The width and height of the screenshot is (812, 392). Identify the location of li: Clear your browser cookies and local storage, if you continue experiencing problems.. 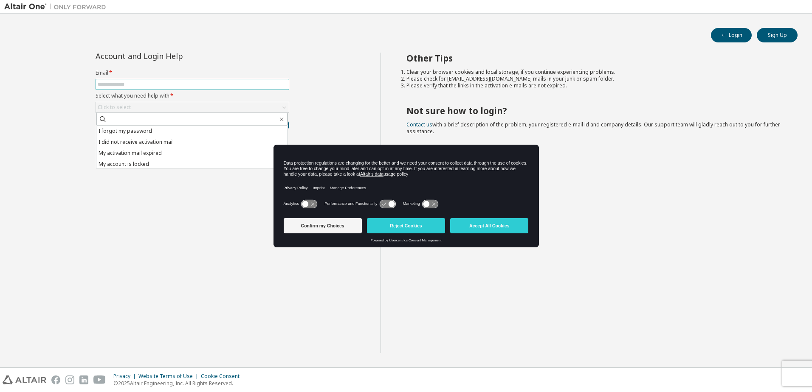
(595, 72).